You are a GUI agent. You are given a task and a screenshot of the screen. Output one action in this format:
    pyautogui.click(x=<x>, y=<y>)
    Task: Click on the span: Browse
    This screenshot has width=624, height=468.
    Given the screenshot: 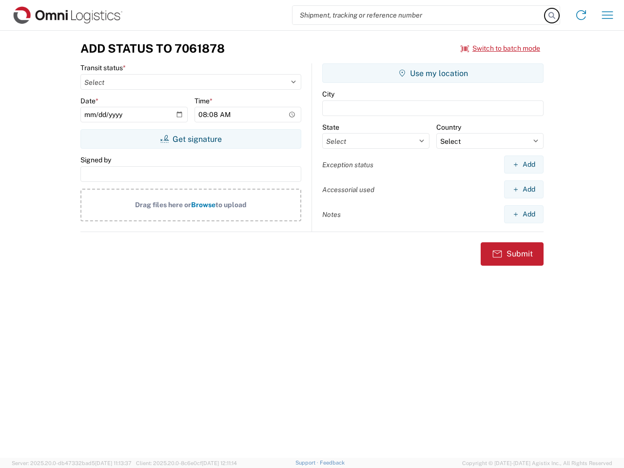 What is the action you would take?
    pyautogui.click(x=203, y=205)
    